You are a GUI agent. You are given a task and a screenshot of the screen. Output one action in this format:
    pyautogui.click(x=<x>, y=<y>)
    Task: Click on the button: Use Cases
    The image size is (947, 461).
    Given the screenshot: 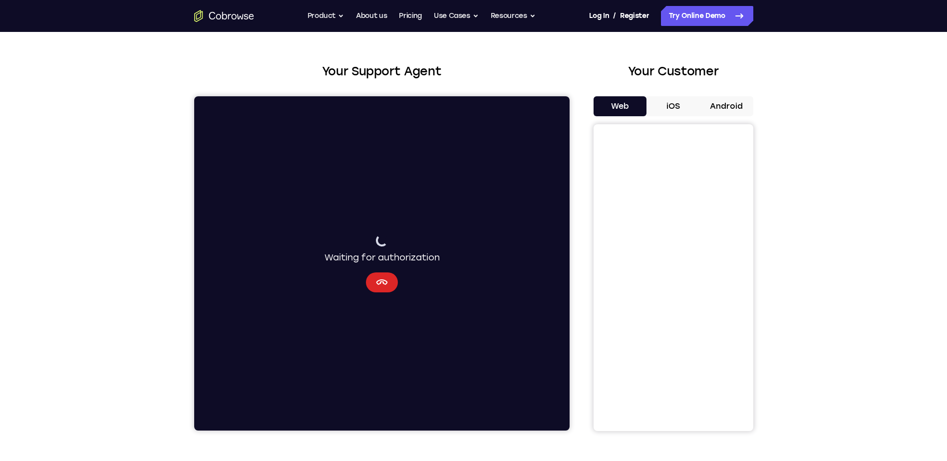 What is the action you would take?
    pyautogui.click(x=456, y=16)
    